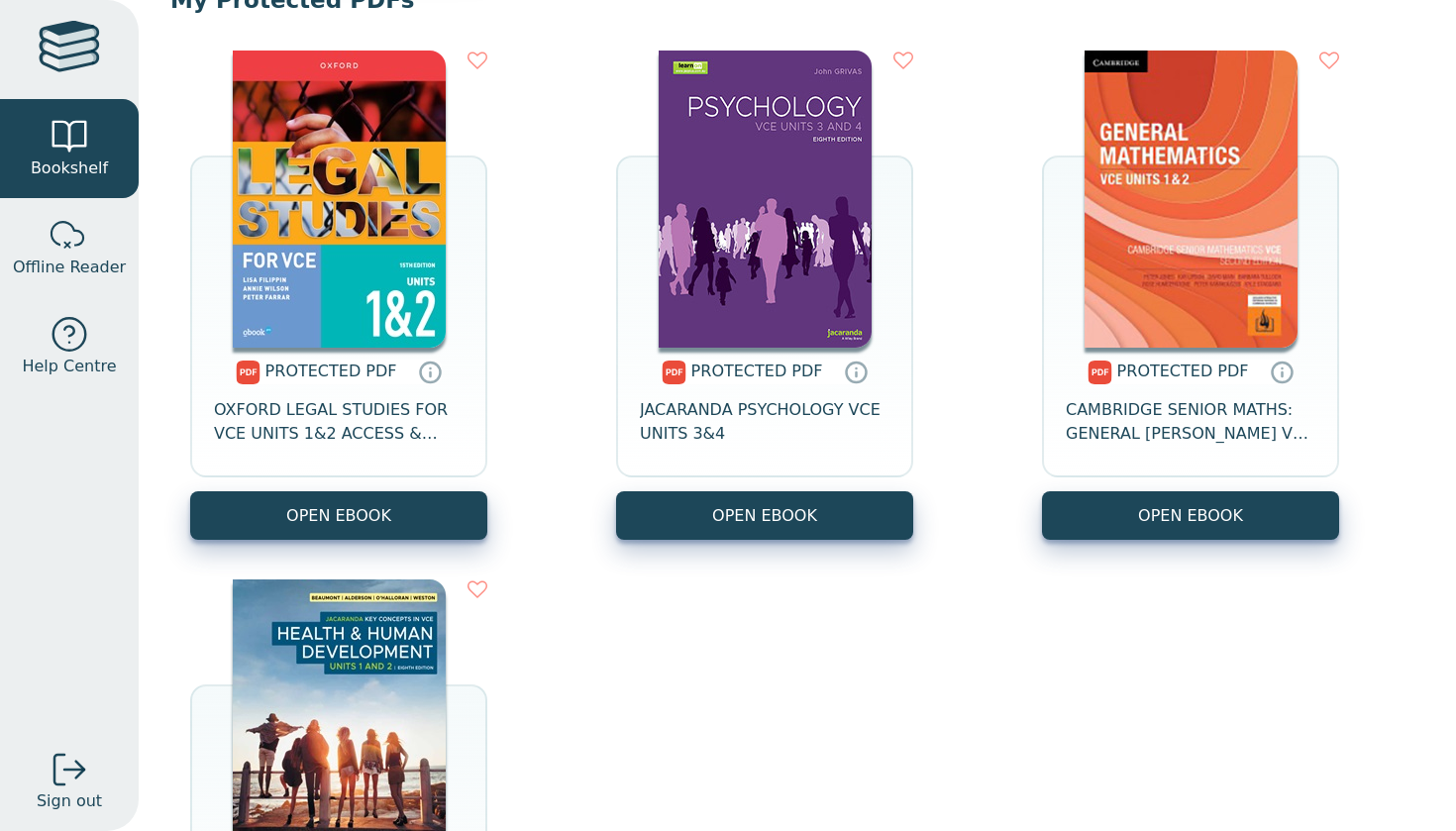 The height and width of the screenshot is (831, 1456). What do you see at coordinates (1191, 200) in the screenshot?
I see `img: 7427b572-0d0b-412c-8762-bae5e50f5011.jpg` at bounding box center [1191, 200].